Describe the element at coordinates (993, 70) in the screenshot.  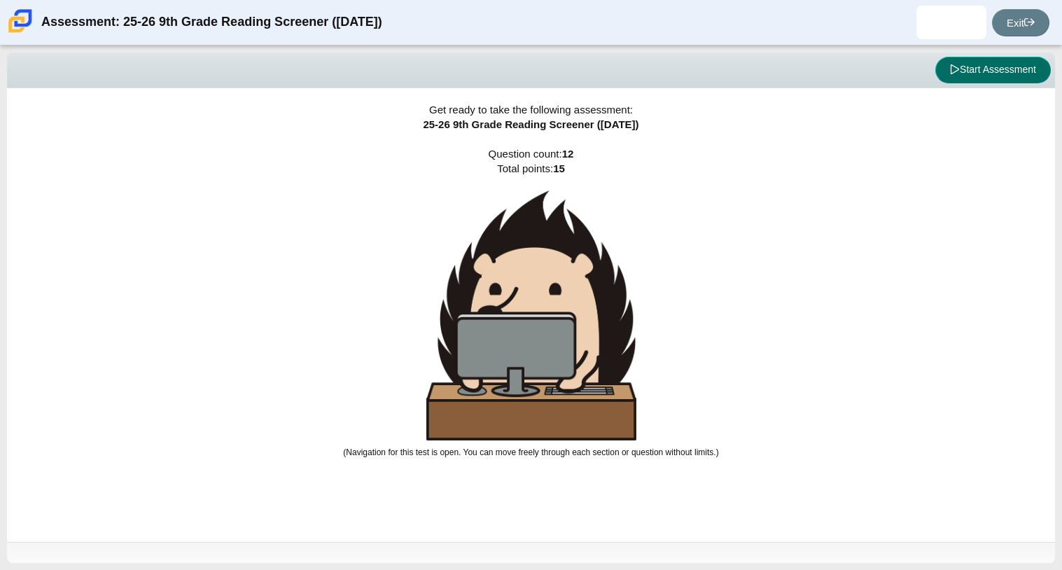
I see `button: Start Assessment` at that location.